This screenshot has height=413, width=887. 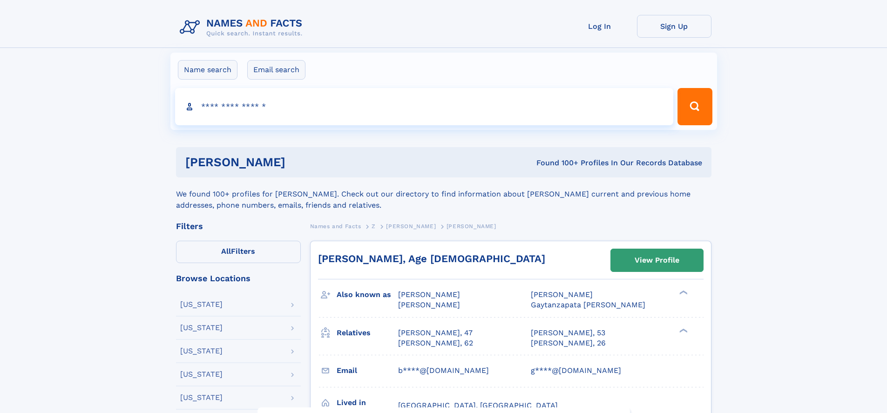 I want to click on h3: Also known as, so click(x=367, y=295).